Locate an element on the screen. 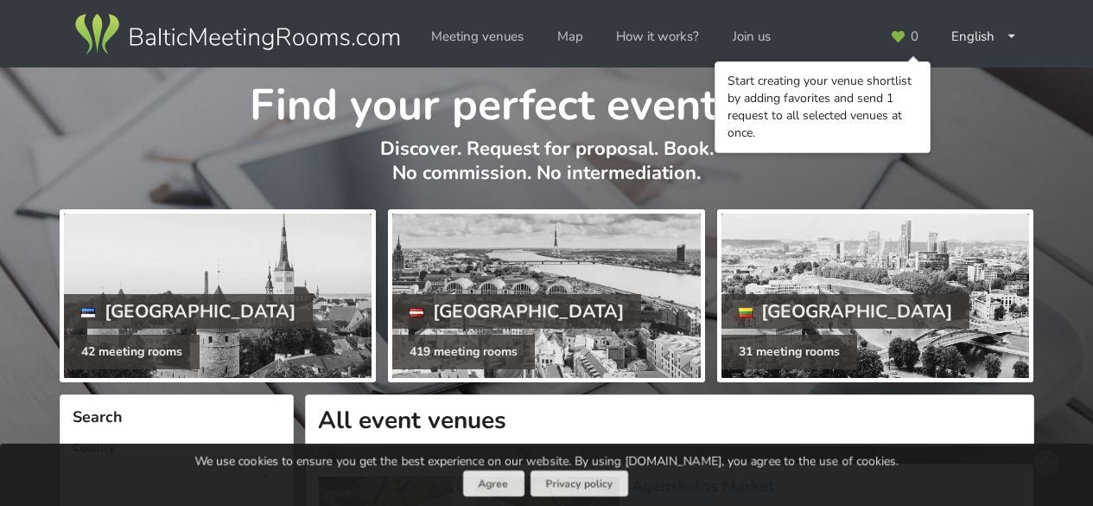 The height and width of the screenshot is (506, 1093). div: Start creating your venue shortlist by adding favorites and send 1 request to all selected venues... is located at coordinates (823, 107).